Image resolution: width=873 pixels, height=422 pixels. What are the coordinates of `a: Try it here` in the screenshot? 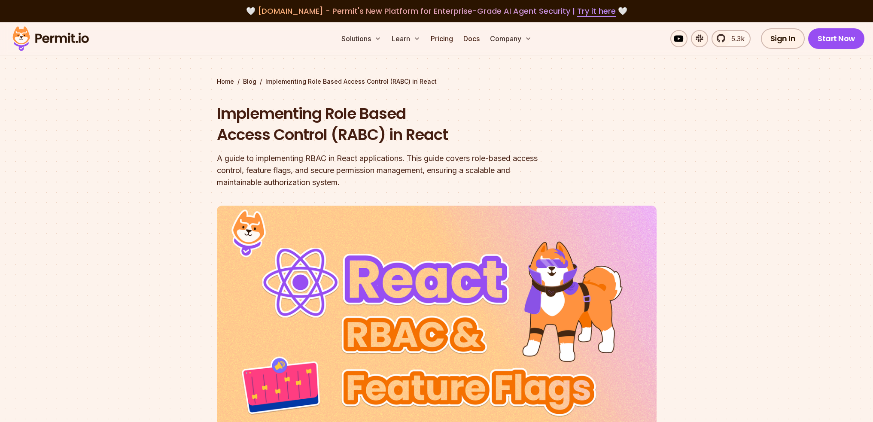 It's located at (596, 11).